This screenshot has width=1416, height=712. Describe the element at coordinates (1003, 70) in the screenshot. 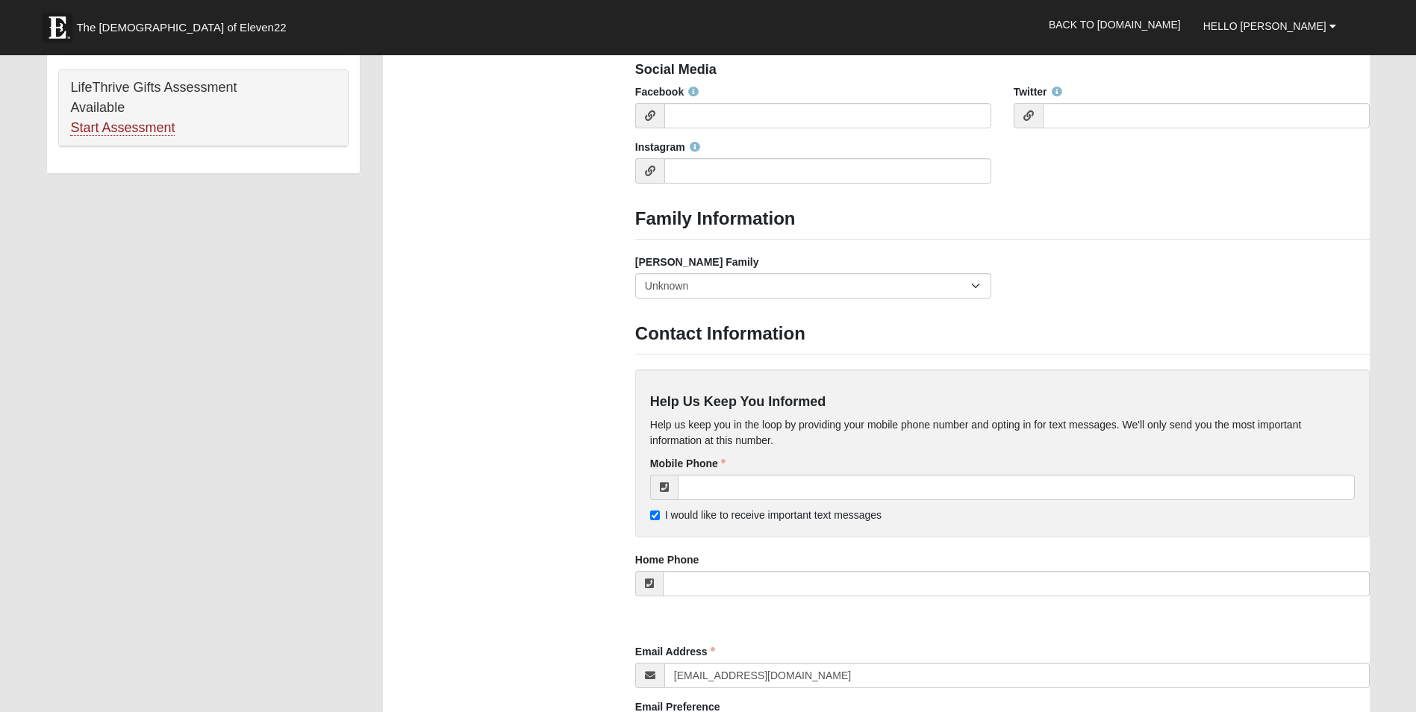

I see `h4: Social Media` at that location.